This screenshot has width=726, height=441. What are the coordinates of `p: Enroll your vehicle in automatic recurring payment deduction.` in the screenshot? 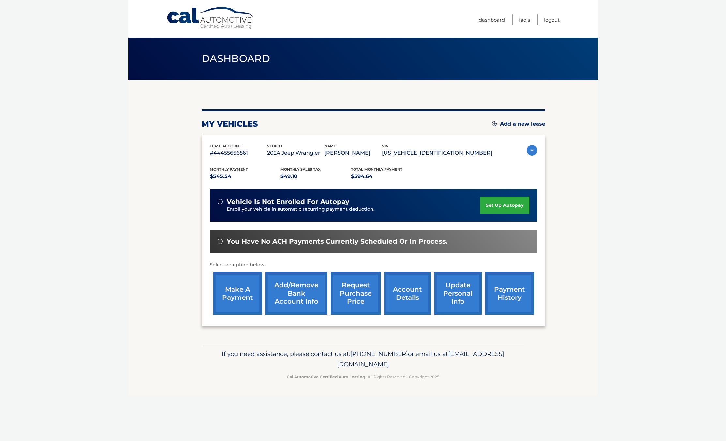 It's located at (353, 209).